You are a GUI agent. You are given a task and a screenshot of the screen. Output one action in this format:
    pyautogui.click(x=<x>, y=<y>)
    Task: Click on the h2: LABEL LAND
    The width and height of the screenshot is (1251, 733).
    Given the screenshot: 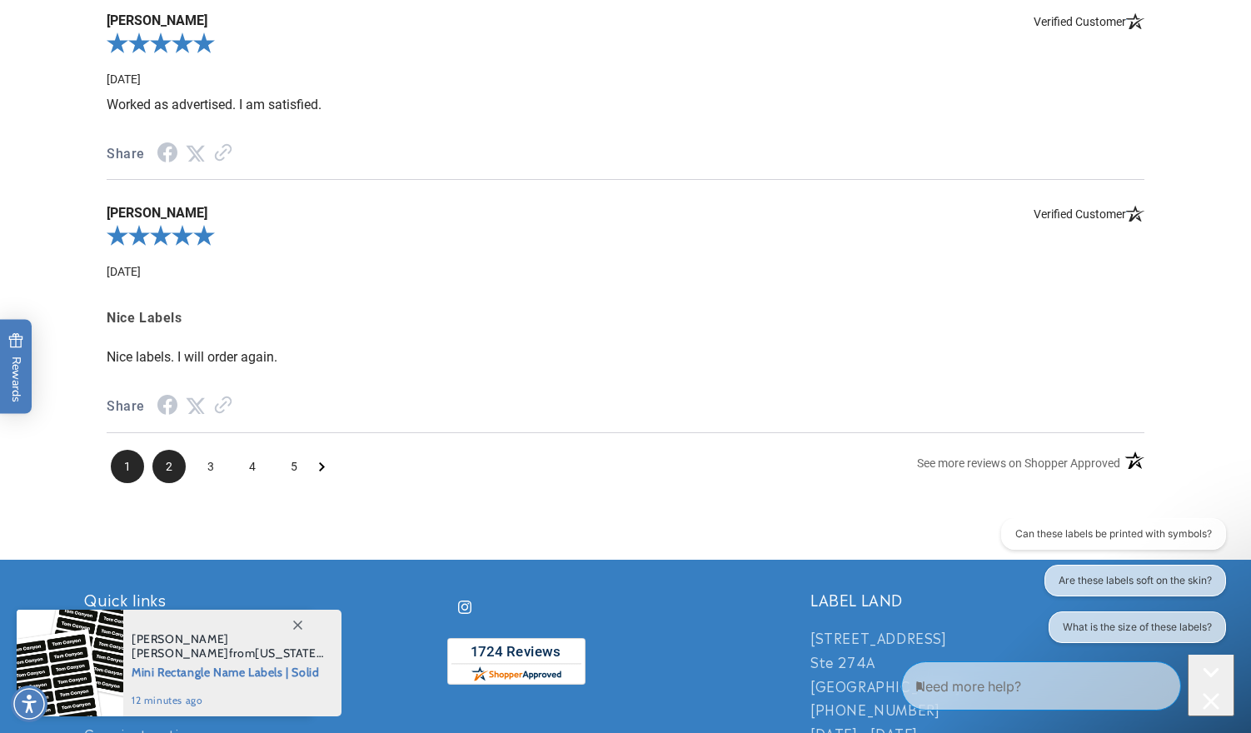 What is the action you would take?
    pyautogui.click(x=989, y=599)
    